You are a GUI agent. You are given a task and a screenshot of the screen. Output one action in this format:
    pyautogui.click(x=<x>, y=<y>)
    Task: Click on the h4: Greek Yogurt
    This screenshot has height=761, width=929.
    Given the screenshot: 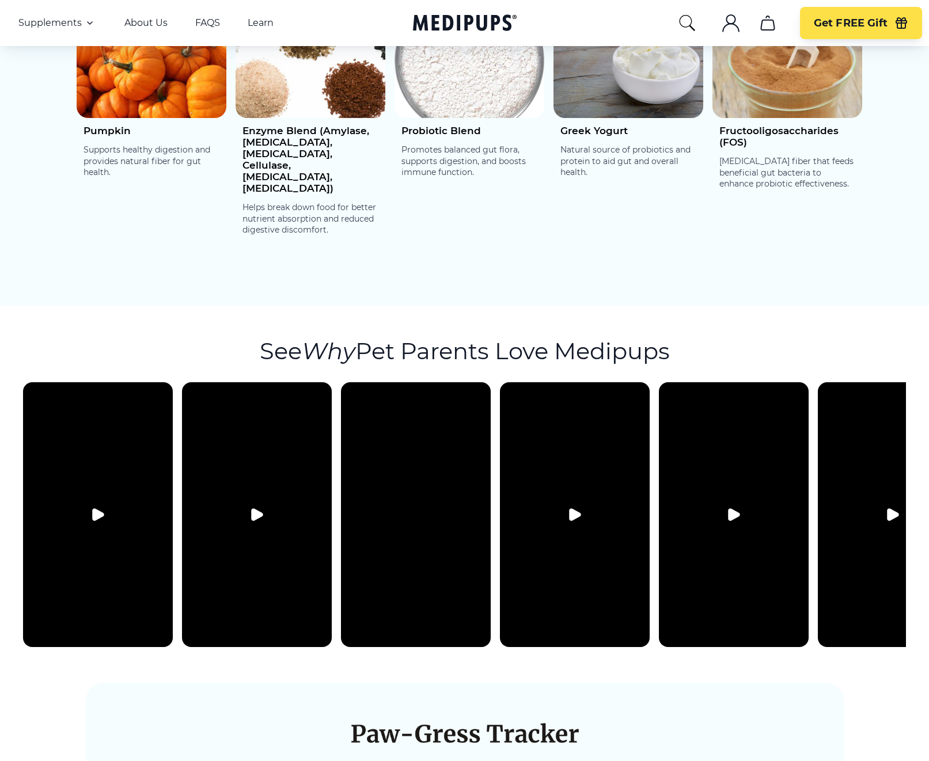 What is the action you would take?
    pyautogui.click(x=628, y=131)
    